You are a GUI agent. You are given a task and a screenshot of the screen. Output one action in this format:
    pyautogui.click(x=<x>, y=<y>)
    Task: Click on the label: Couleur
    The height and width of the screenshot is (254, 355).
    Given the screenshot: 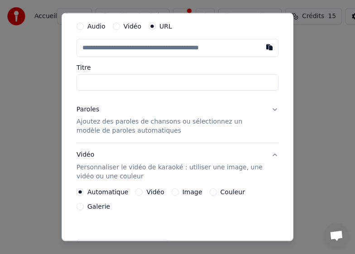 What is the action you would take?
    pyautogui.click(x=233, y=192)
    